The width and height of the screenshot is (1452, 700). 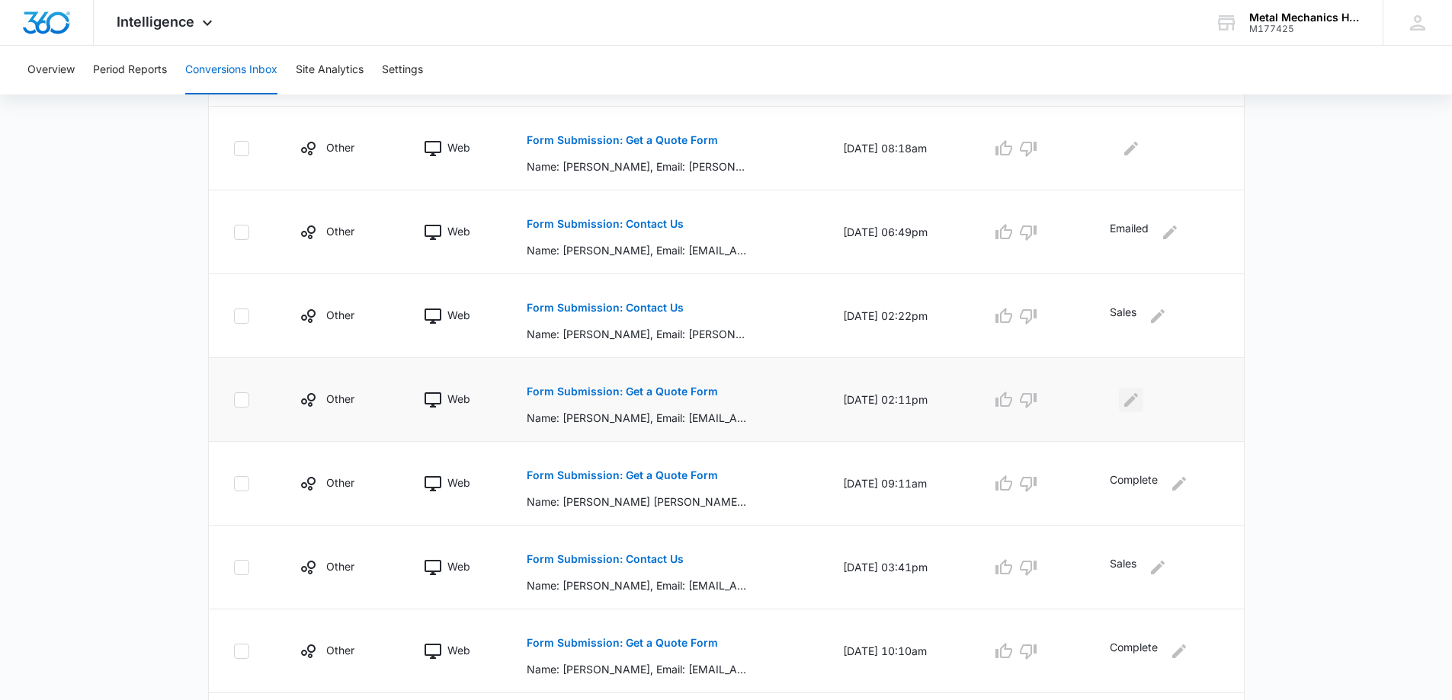 I want to click on div: account name, so click(x=1305, y=18).